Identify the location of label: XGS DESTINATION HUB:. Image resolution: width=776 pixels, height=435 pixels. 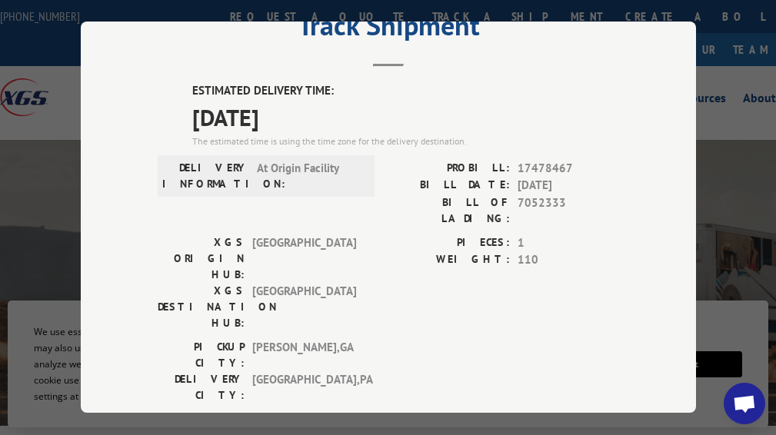
(201, 307).